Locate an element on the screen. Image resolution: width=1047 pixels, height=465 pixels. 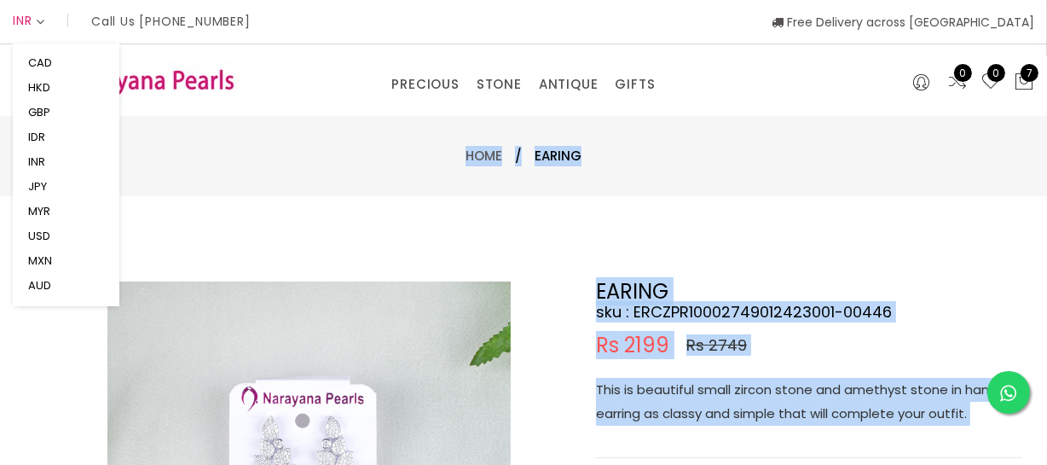
a: PRECIOUS is located at coordinates (425, 84).